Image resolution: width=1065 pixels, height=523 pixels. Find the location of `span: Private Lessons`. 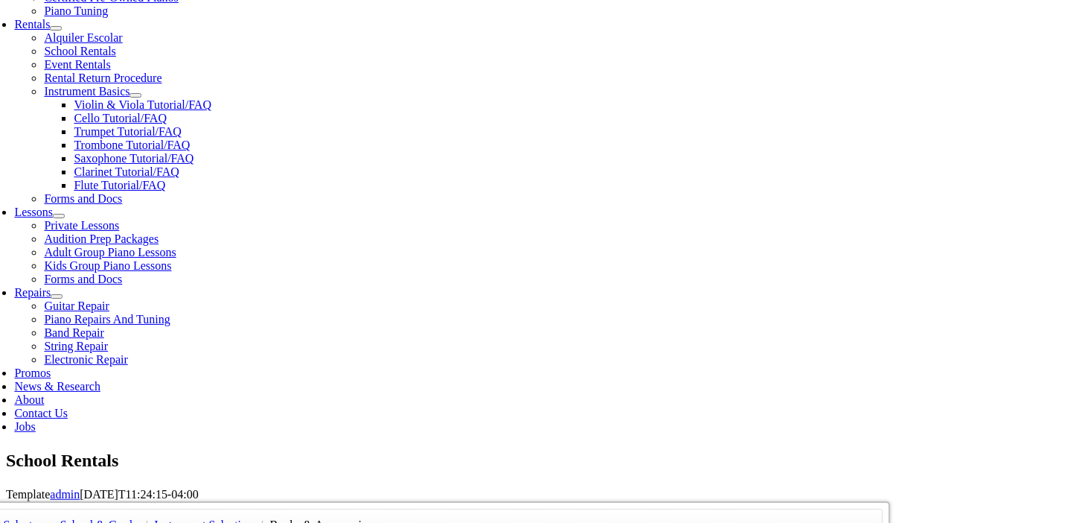

span: Private Lessons is located at coordinates (81, 225).